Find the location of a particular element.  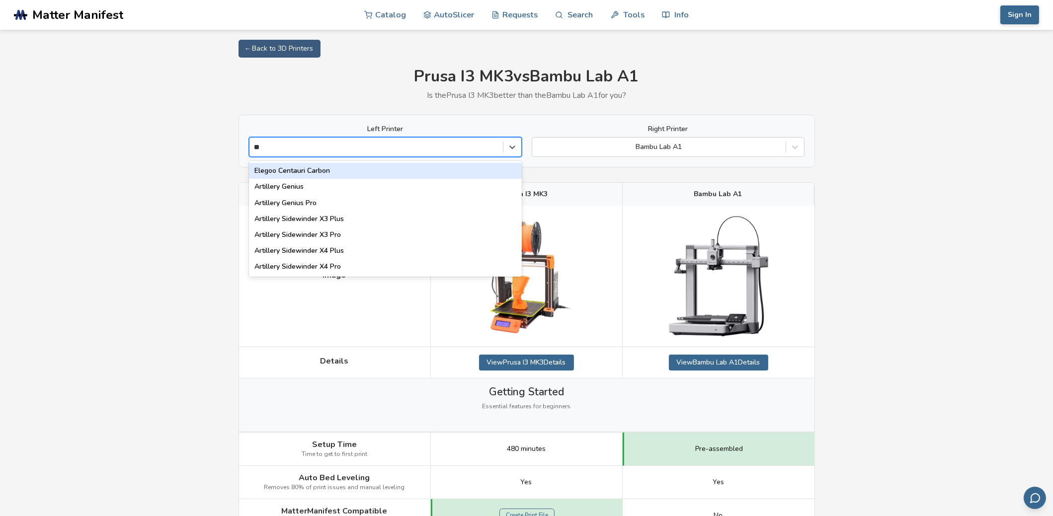

div: Artillery Sidewinder X3 Pro is located at coordinates (385, 235).